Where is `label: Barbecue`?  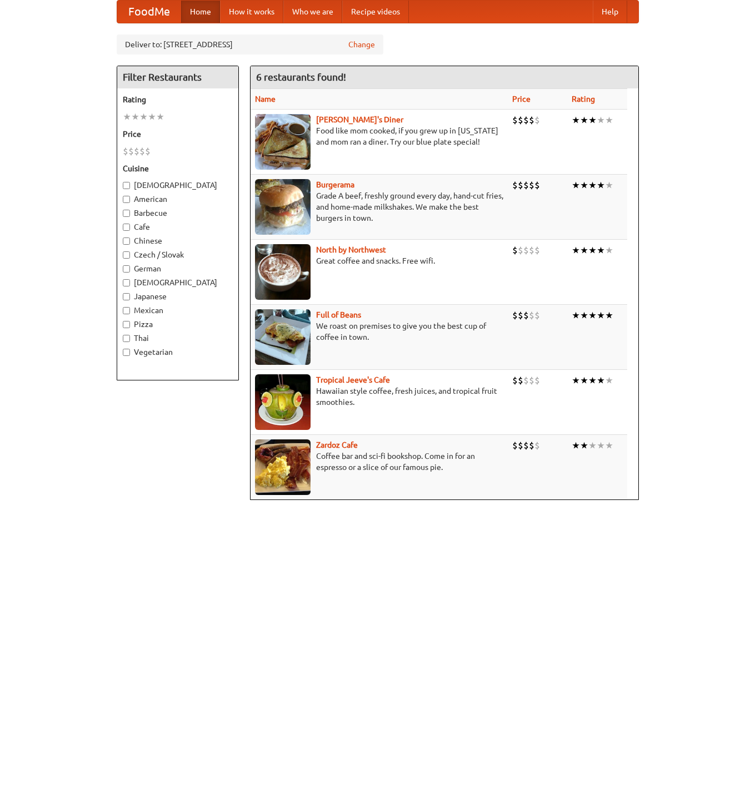 label: Barbecue is located at coordinates (178, 213).